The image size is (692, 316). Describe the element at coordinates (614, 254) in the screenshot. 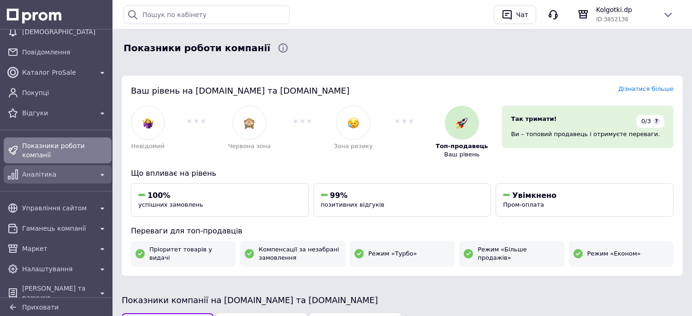

I see `span: Режим «Економ»` at that location.